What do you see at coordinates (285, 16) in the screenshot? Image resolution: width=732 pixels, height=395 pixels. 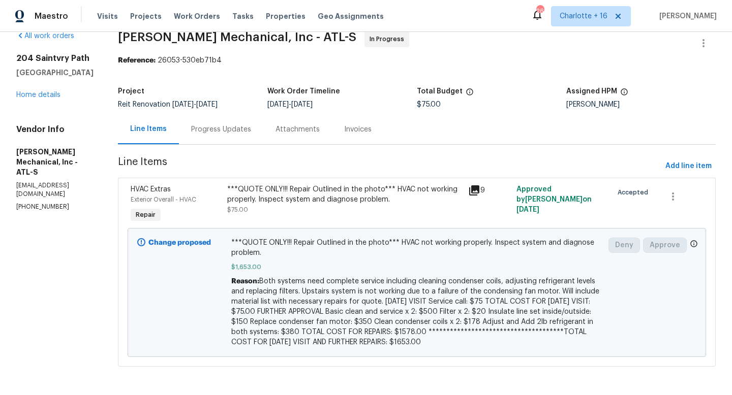 I see `span: Properties` at bounding box center [285, 16].